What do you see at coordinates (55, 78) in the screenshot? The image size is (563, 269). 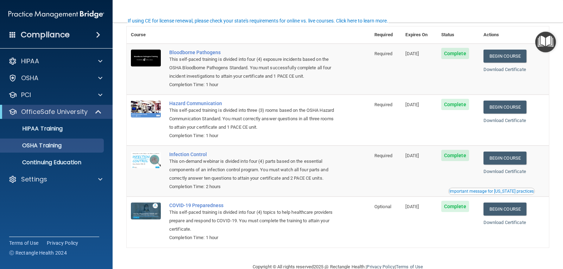 I see `a: OSHA` at bounding box center [55, 78].